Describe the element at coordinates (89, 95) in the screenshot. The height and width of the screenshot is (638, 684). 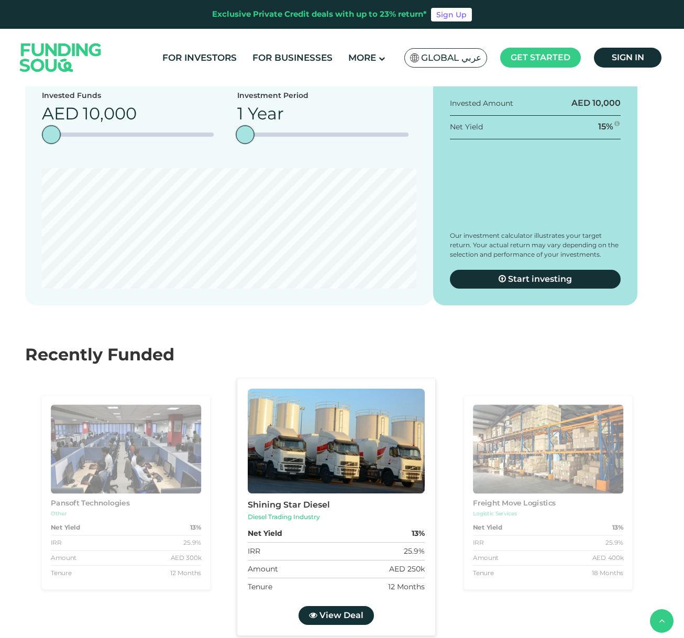
I see `div: Invested Funds` at that location.